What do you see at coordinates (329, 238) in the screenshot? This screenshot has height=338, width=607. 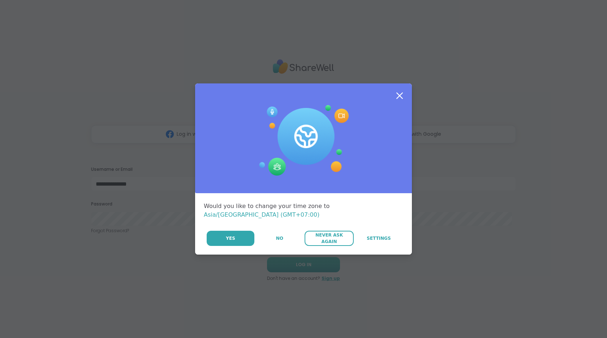 I see `button: Never Ask Again` at bounding box center [329, 238].